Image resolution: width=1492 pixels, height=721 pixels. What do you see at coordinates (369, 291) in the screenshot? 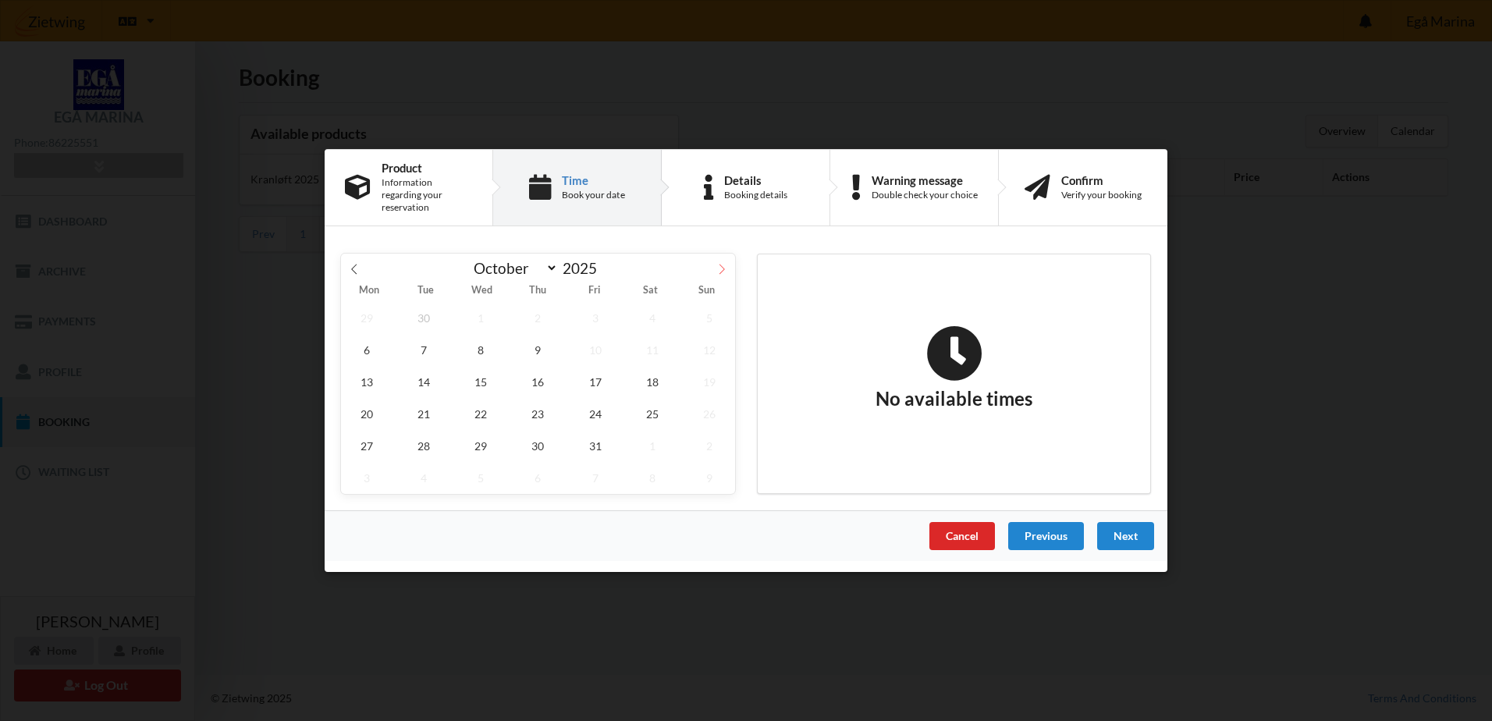
I see `span: Mon` at bounding box center [369, 291].